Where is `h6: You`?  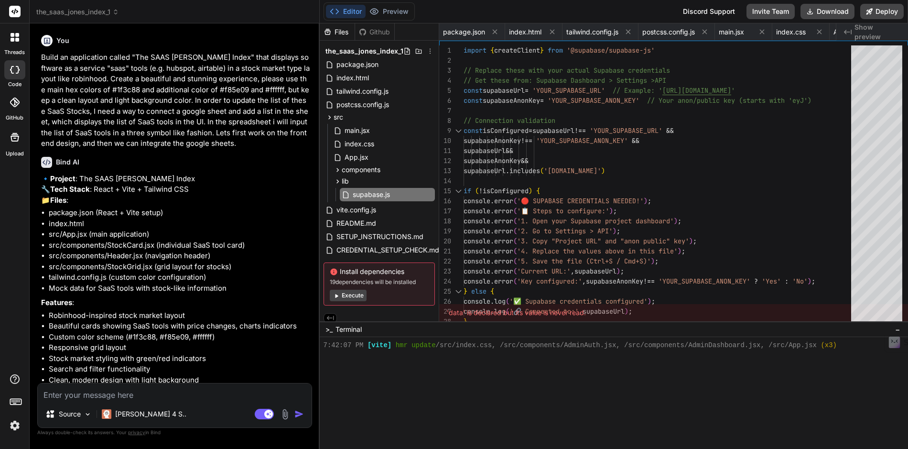
h6: You is located at coordinates (63, 41).